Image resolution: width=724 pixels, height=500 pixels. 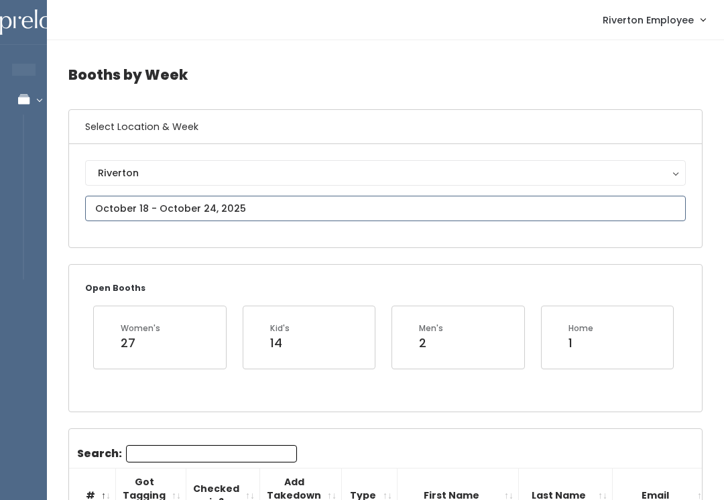 I want to click on div: Kid's, so click(x=279, y=328).